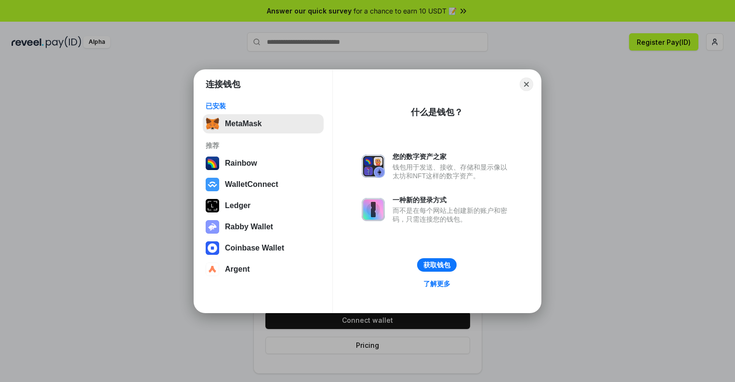 The height and width of the screenshot is (382, 735). What do you see at coordinates (453, 157) in the screenshot?
I see `div: 您的数字资产之家` at bounding box center [453, 157].